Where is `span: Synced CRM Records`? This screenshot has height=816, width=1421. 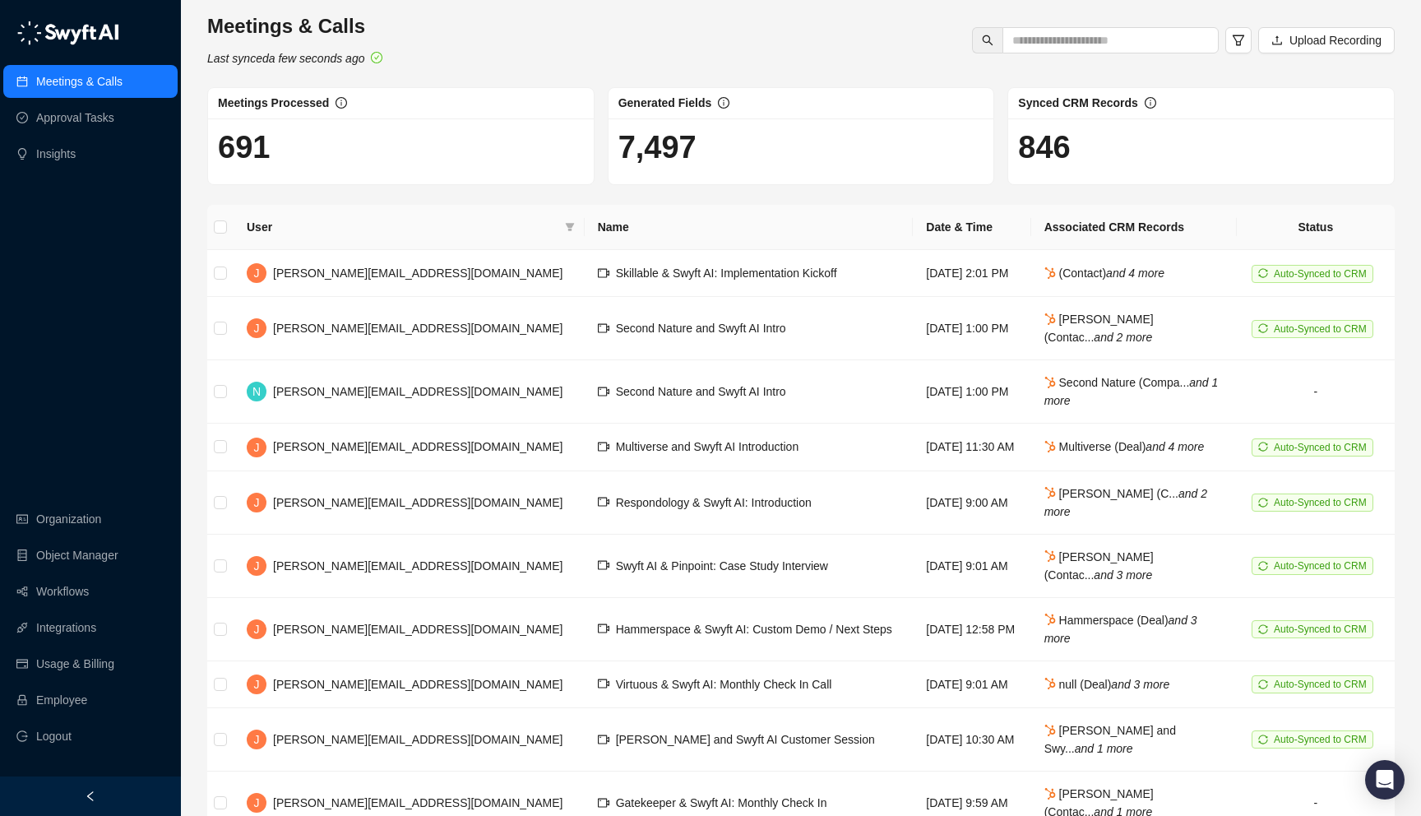 span: Synced CRM Records is located at coordinates (1077, 103).